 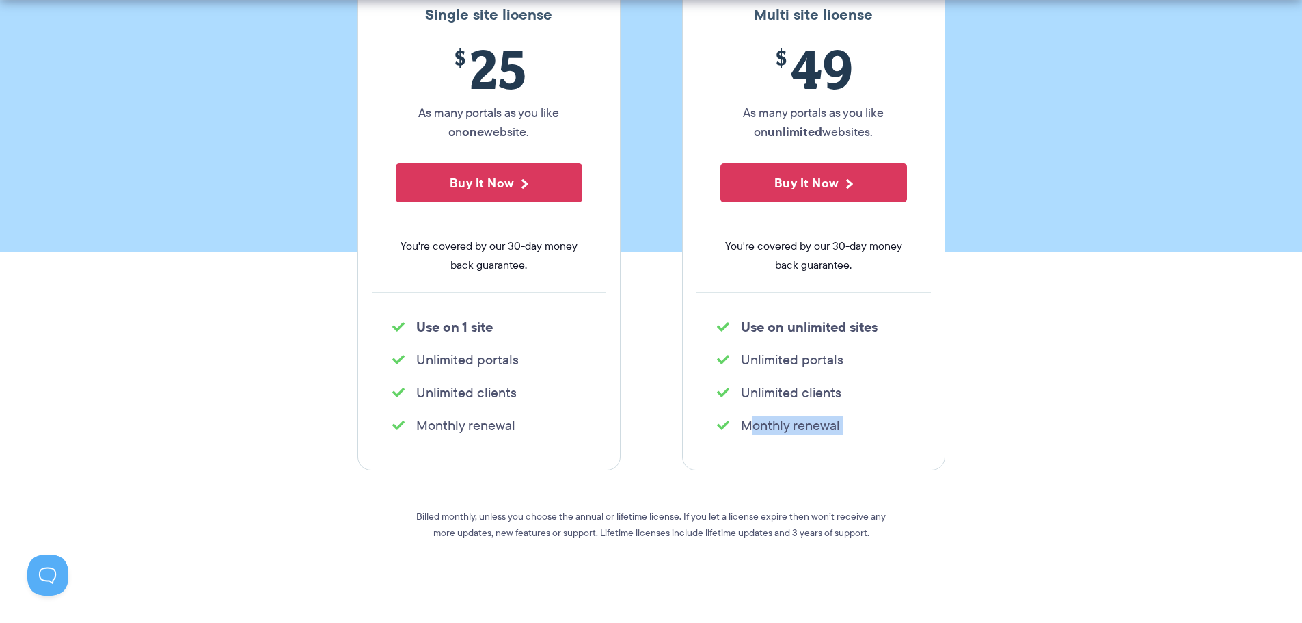 What do you see at coordinates (489, 15) in the screenshot?
I see `h3: Single site license` at bounding box center [489, 15].